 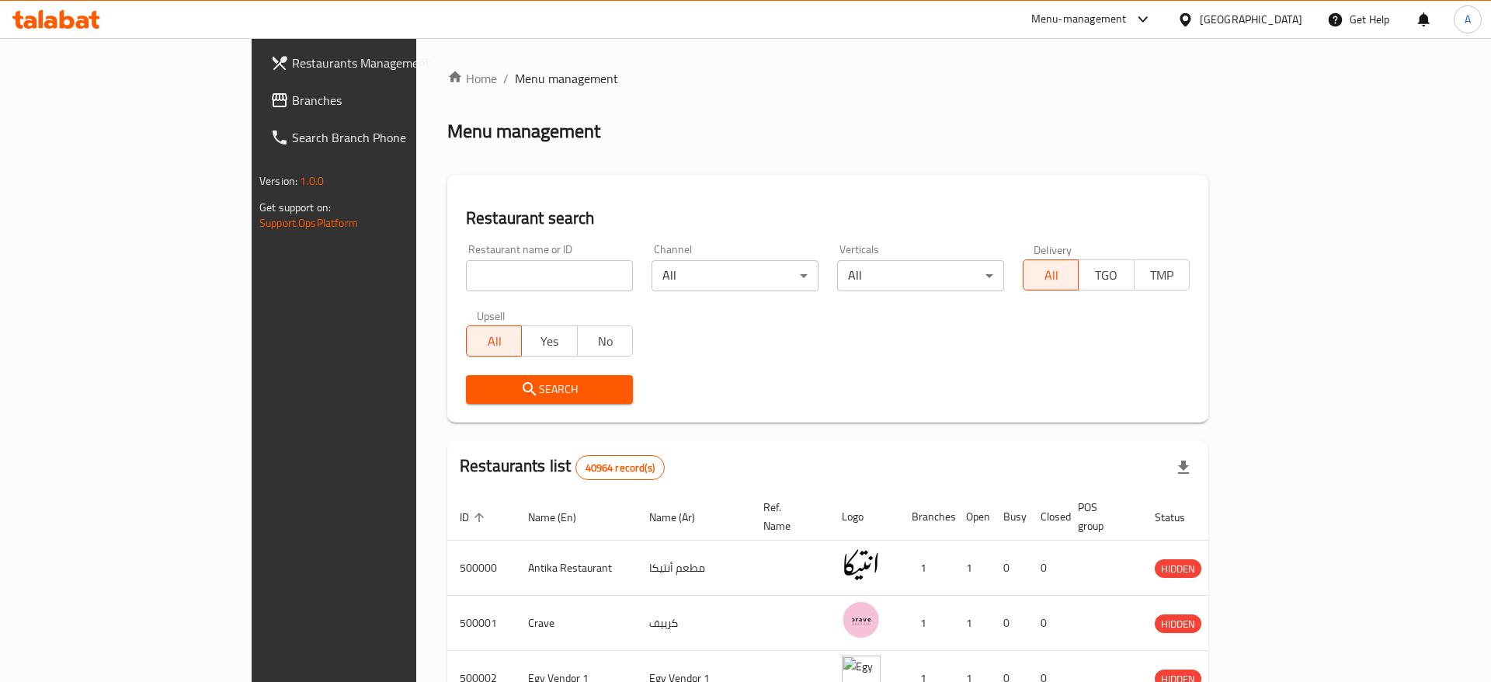 What do you see at coordinates (1047, 516) in the screenshot?
I see `th: Closed` at bounding box center [1047, 516].